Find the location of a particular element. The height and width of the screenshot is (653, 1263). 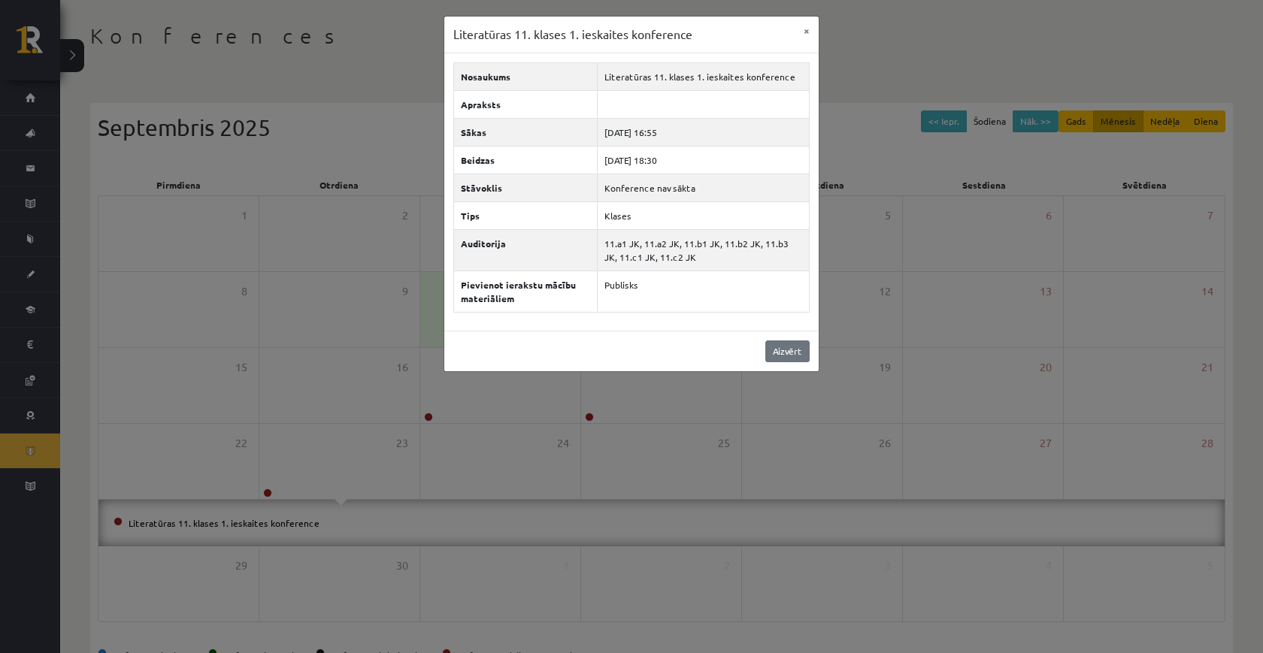

td: Literatūras 11. klases 1. ieskaites konference is located at coordinates (703, 76).